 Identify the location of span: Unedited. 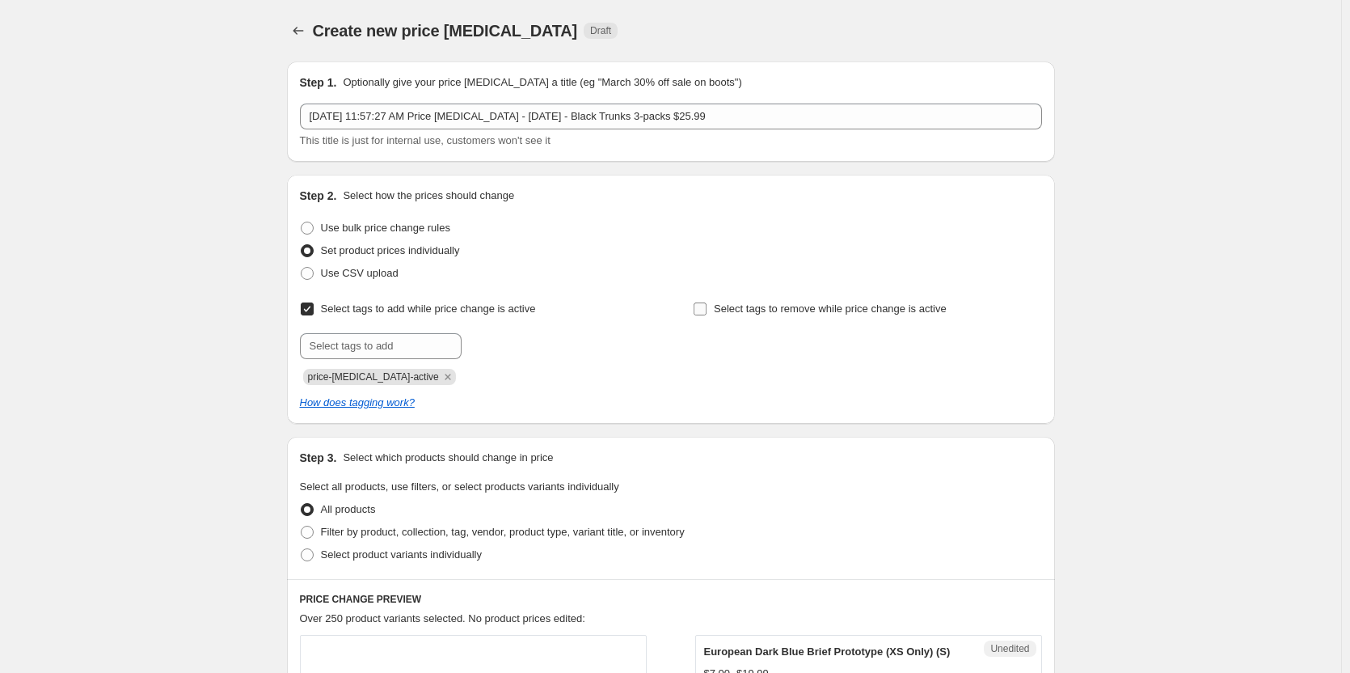
(1010, 648).